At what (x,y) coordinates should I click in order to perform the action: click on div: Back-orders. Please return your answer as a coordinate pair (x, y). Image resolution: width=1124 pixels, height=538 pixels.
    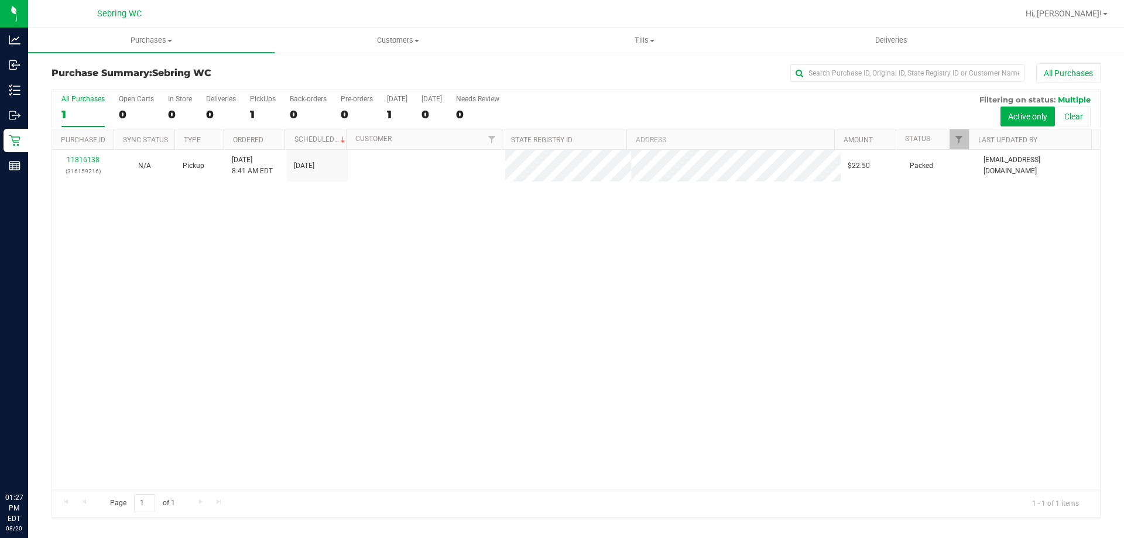
    Looking at the image, I should click on (308, 99).